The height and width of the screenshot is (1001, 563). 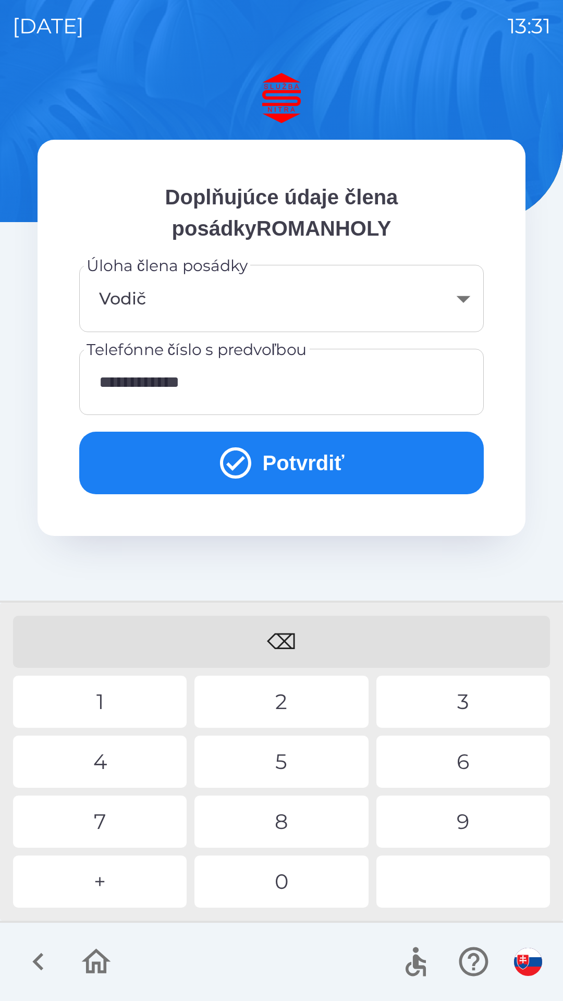 What do you see at coordinates (167, 265) in the screenshot?
I see `label: Úloha člena posádky` at bounding box center [167, 265].